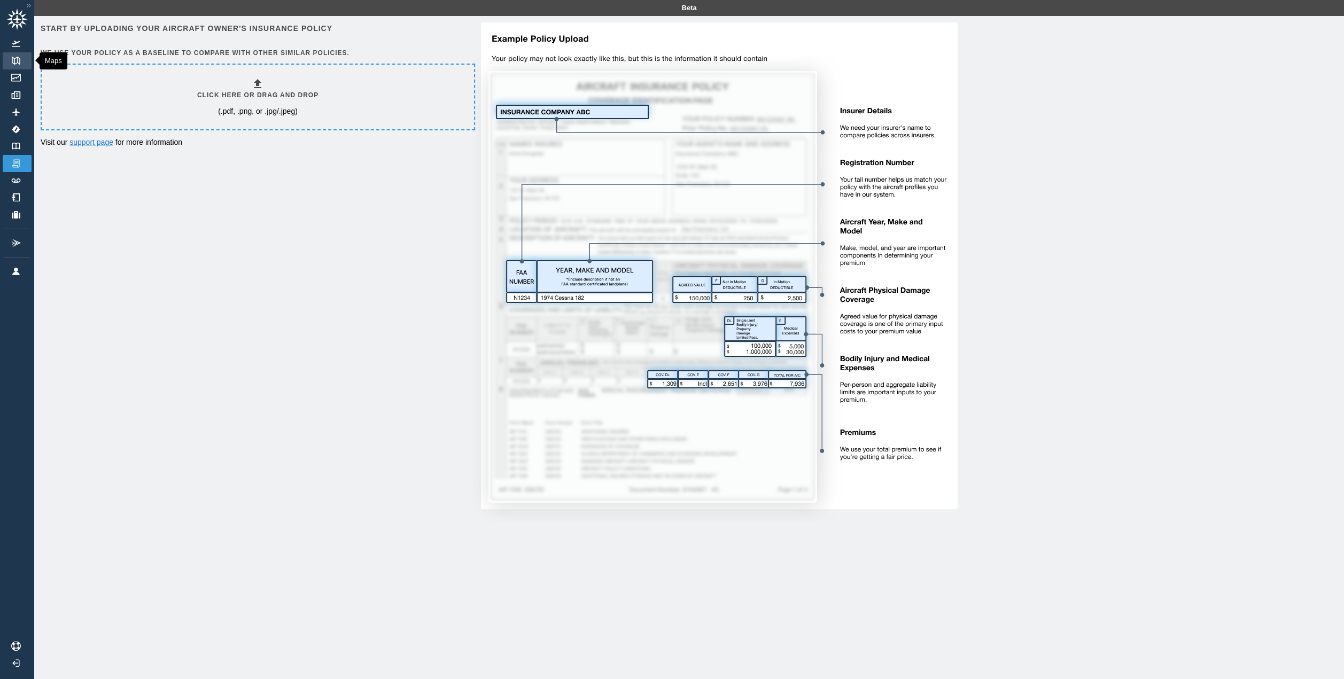 This screenshot has width=1344, height=679. What do you see at coordinates (257, 142) in the screenshot?
I see `p: Visit our for more information` at bounding box center [257, 142].